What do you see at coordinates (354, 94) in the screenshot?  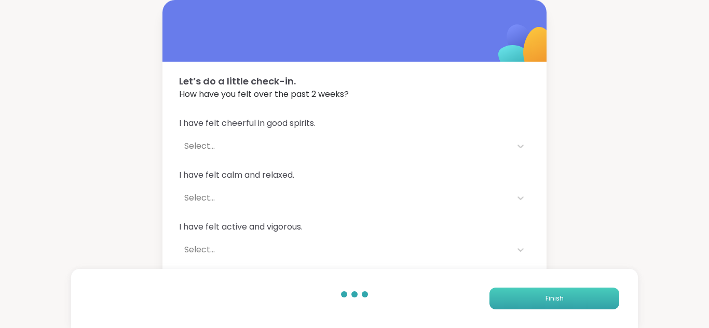 I see `span: How have you felt over the past 2 weeks?` at bounding box center [354, 94].